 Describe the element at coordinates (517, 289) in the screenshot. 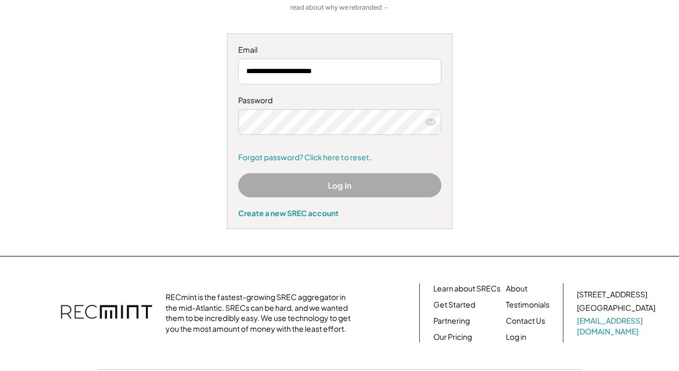

I see `a: About` at that location.